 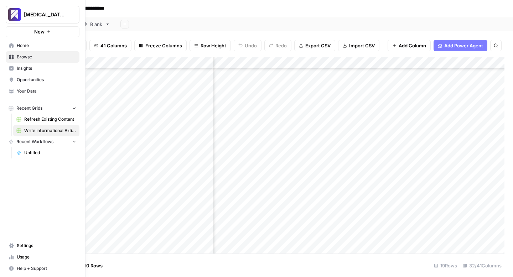 I want to click on span: Refresh Existing Content, so click(x=50, y=119).